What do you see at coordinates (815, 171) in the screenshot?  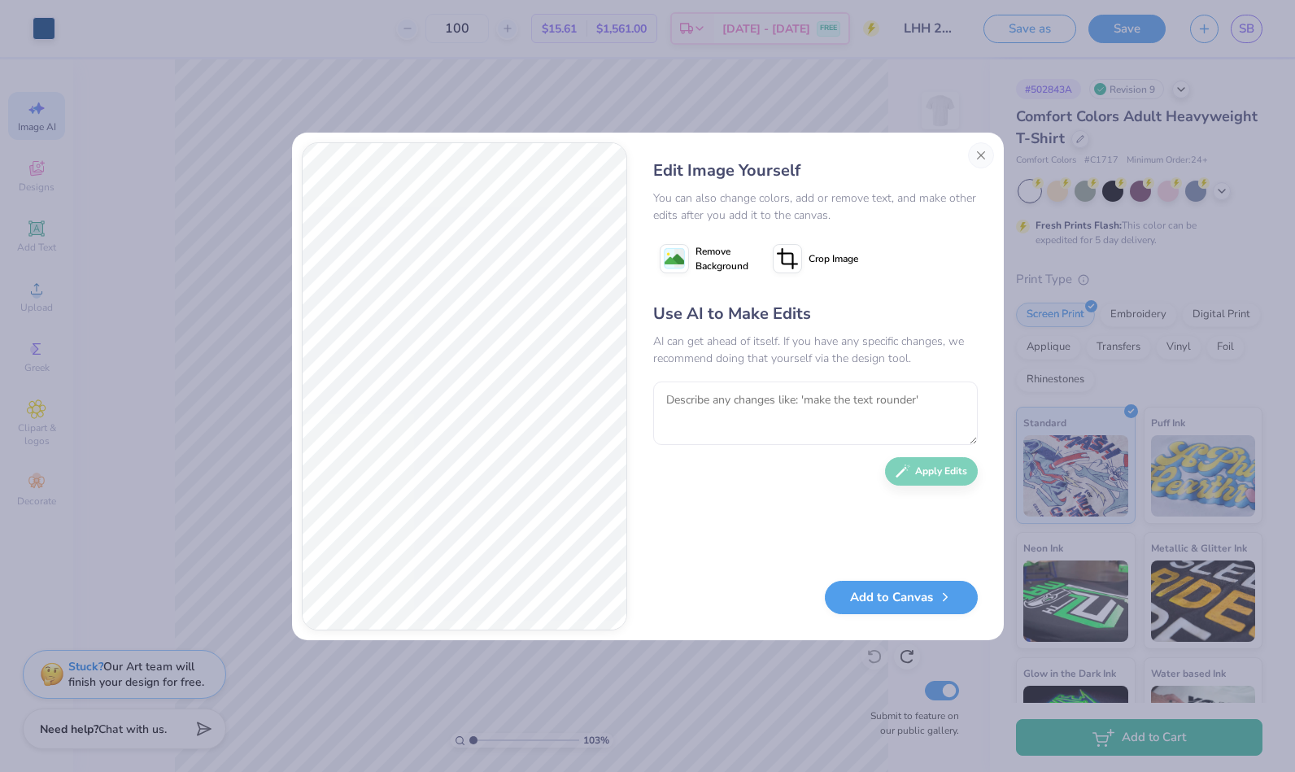 I see `div: Edit Image Yourself` at bounding box center [815, 171].